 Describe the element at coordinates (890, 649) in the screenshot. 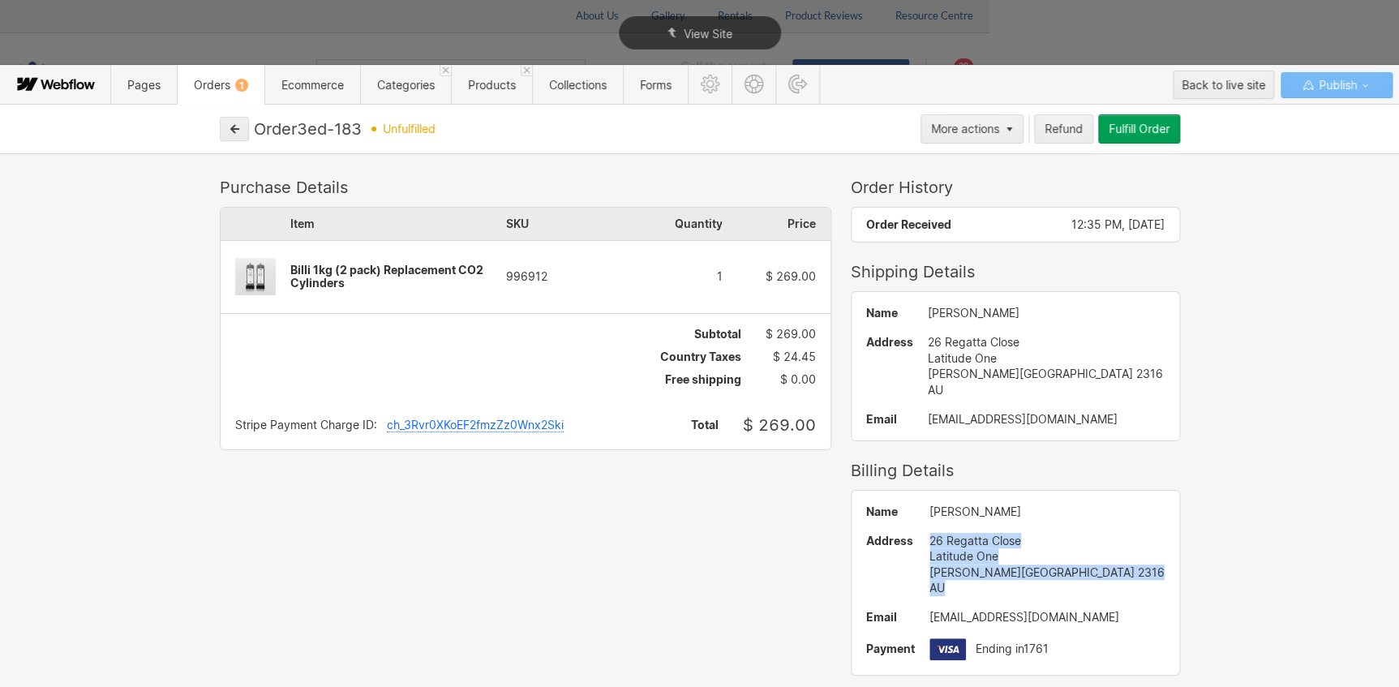

I see `span: Payment` at that location.